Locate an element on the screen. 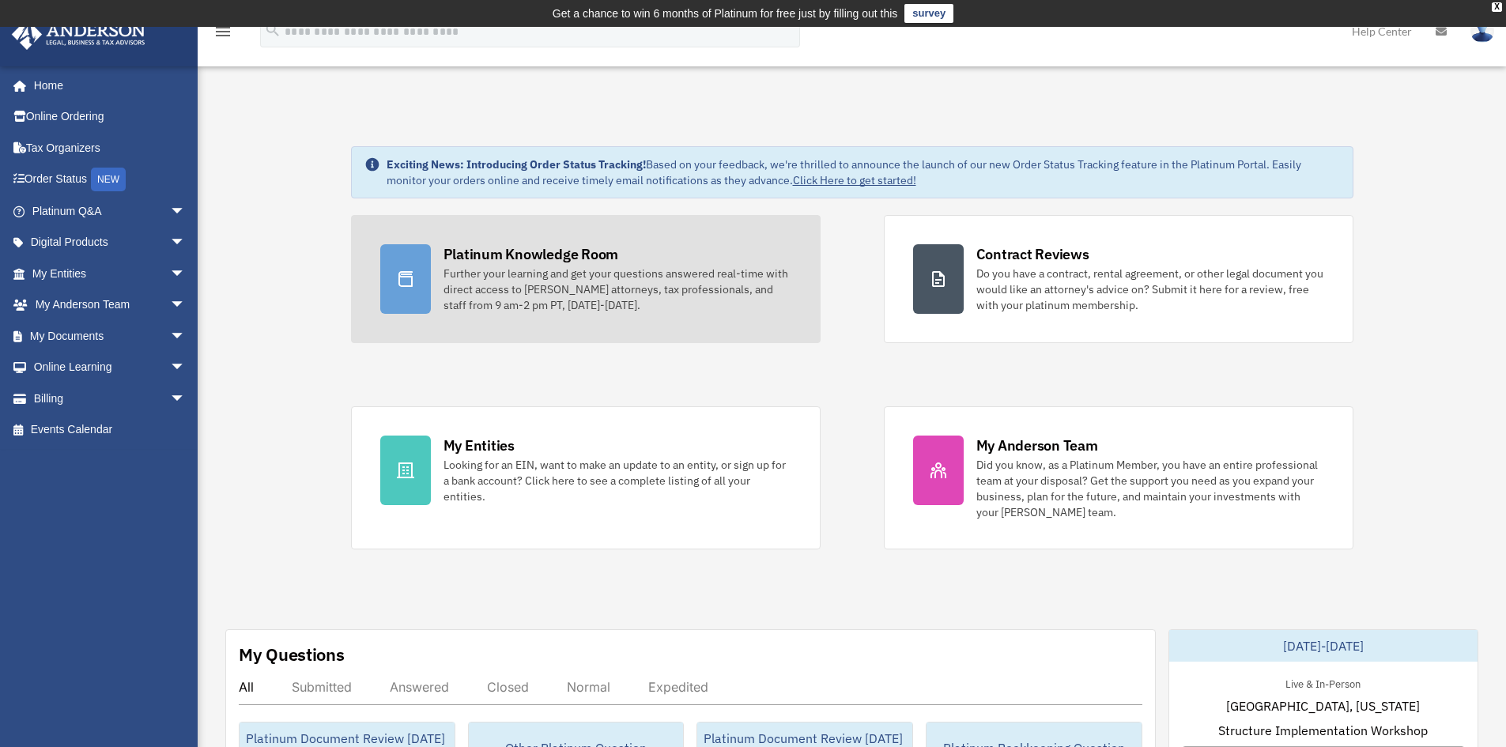 The image size is (1506, 747). a: My Anderson Team Did you know, as a Platinum Member, you have an entire professional team at your... is located at coordinates (1119, 477).